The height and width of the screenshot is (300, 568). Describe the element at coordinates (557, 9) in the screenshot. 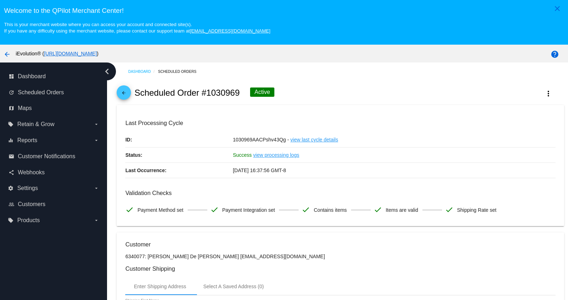

I see `mat-icon: close` at that location.